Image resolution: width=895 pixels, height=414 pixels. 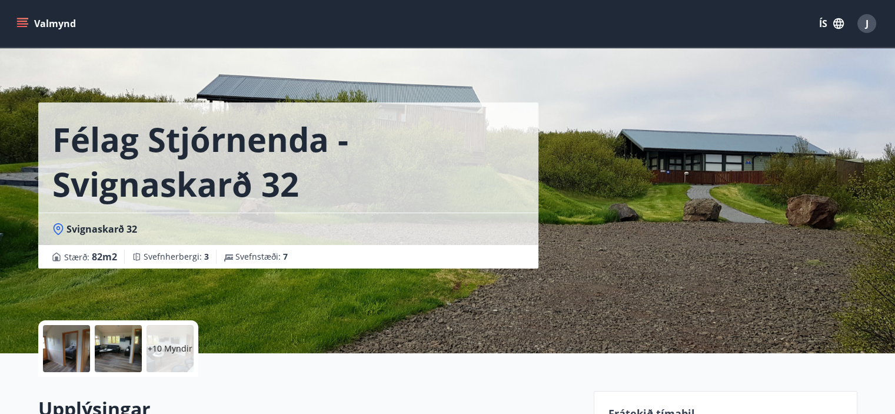 What do you see at coordinates (831, 24) in the screenshot?
I see `button: ÍS` at bounding box center [831, 24].